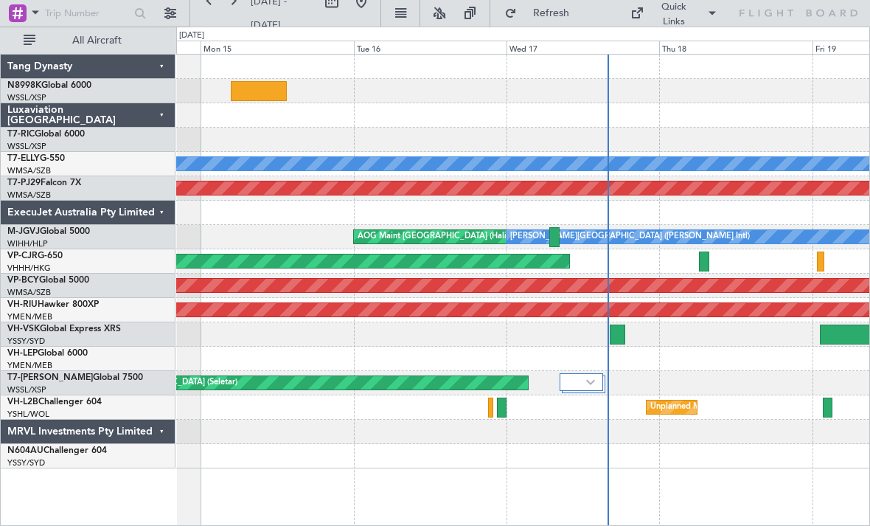  Describe the element at coordinates (28, 414) in the screenshot. I see `a: YSHL/WOL` at that location.